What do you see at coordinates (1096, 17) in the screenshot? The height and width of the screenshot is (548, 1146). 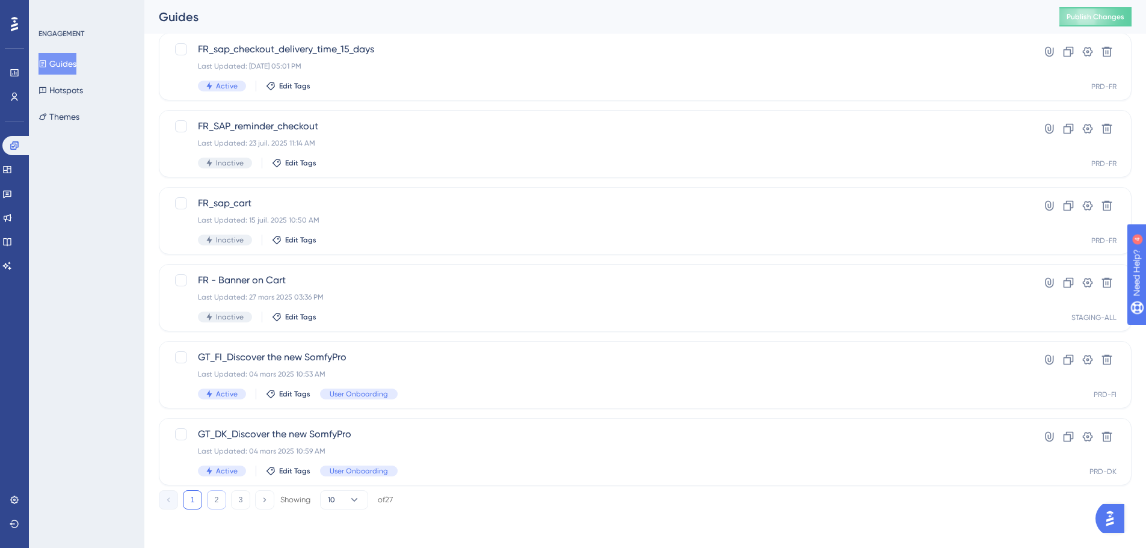 I see `button: Publish Changes` at bounding box center [1096, 17].